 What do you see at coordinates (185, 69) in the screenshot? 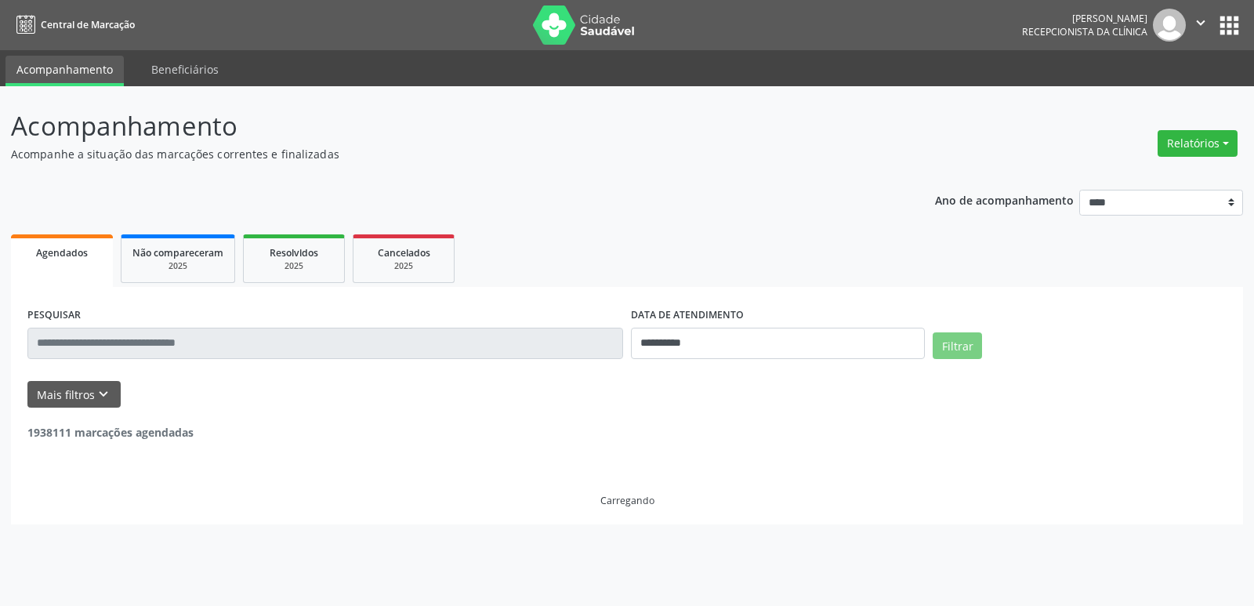
I see `a: Beneficiários` at bounding box center [185, 69].